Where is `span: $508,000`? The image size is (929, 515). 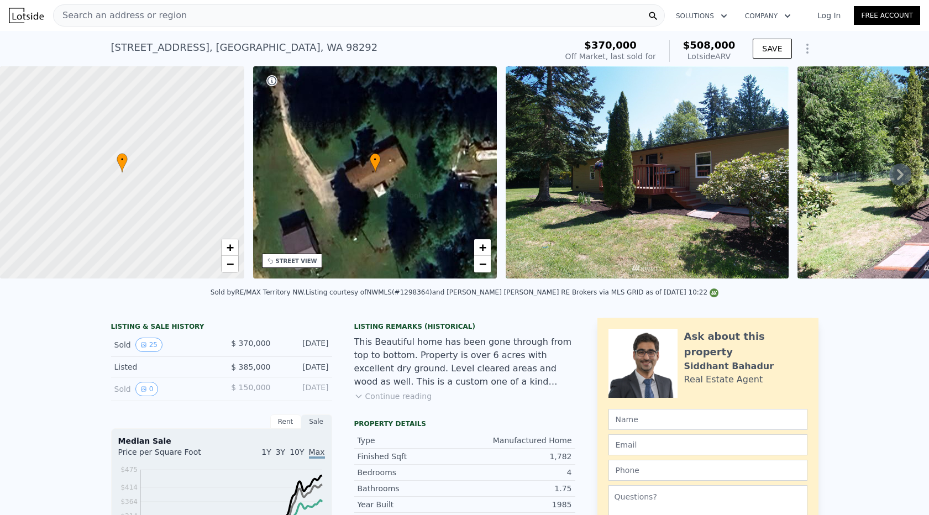
span: $508,000 is located at coordinates (709, 45).